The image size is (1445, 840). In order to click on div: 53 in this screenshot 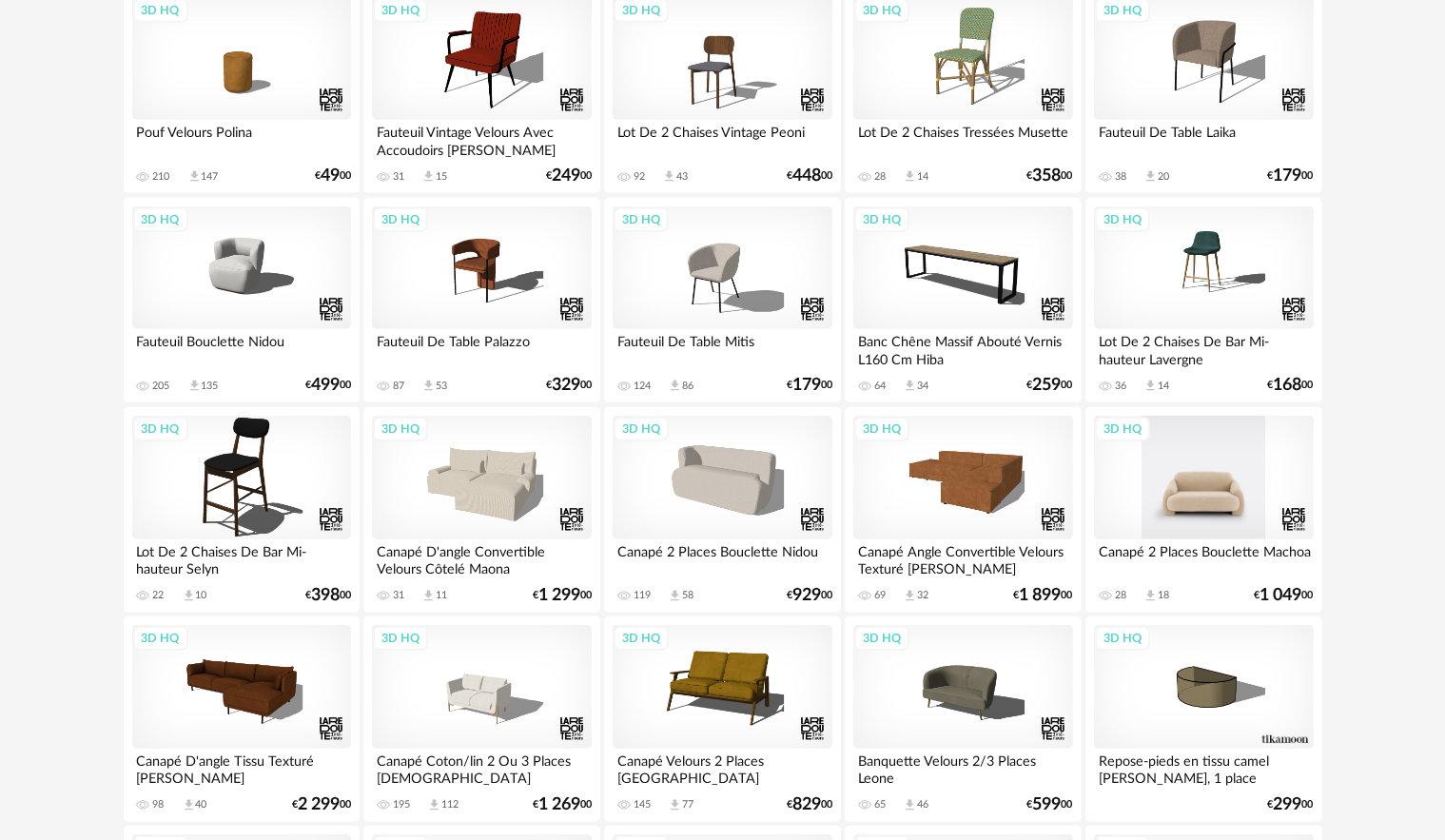, I will do `click(442, 386)`.